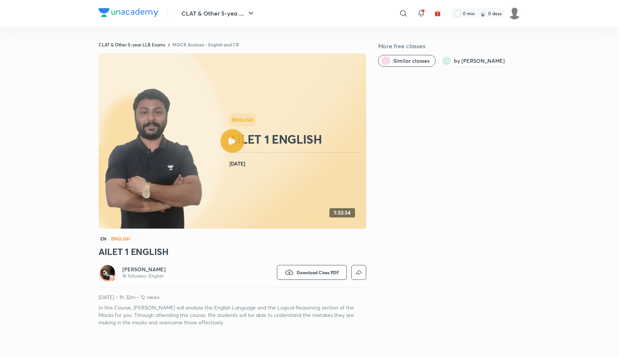  Describe the element at coordinates (128, 13) in the screenshot. I see `a: Company Logo` at that location.